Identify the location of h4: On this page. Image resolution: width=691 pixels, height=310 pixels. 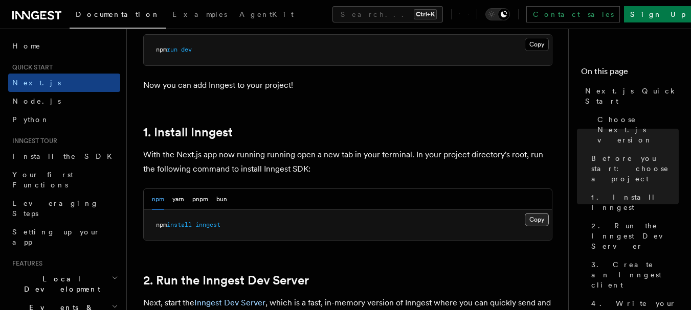
(630, 74).